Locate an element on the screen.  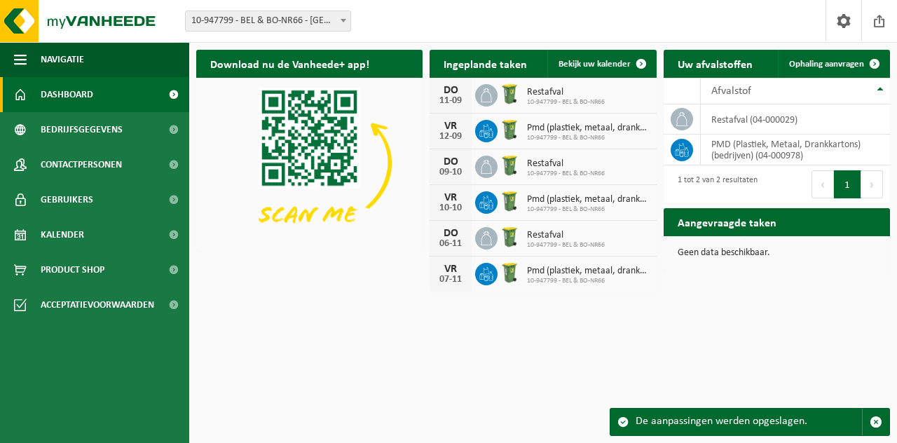
span: Afvalstof is located at coordinates (731, 91).